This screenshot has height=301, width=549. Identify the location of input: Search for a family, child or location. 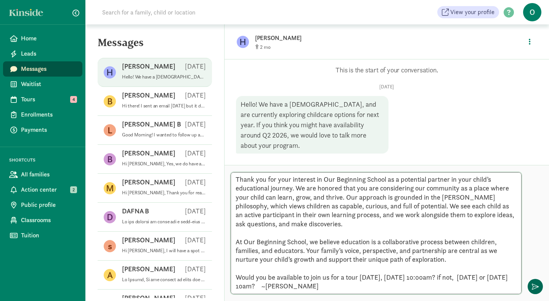
(204, 12).